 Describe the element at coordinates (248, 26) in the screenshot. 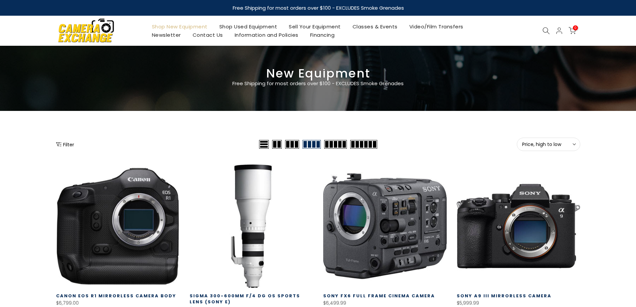

I see `a: Shop Used Equipment` at that location.